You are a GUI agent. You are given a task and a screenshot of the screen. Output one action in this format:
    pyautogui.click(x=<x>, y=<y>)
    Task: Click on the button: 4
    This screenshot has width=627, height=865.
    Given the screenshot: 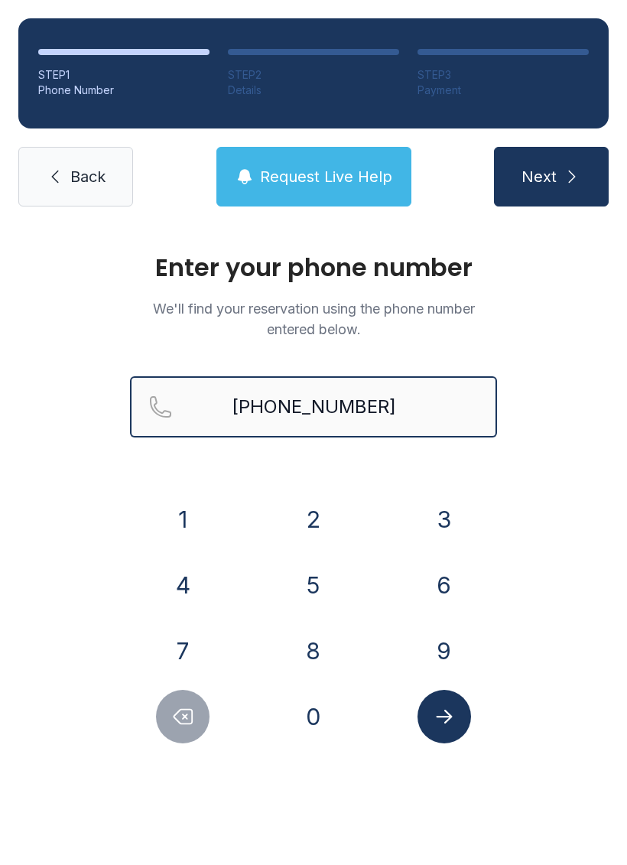 What is the action you would take?
    pyautogui.click(x=183, y=585)
    